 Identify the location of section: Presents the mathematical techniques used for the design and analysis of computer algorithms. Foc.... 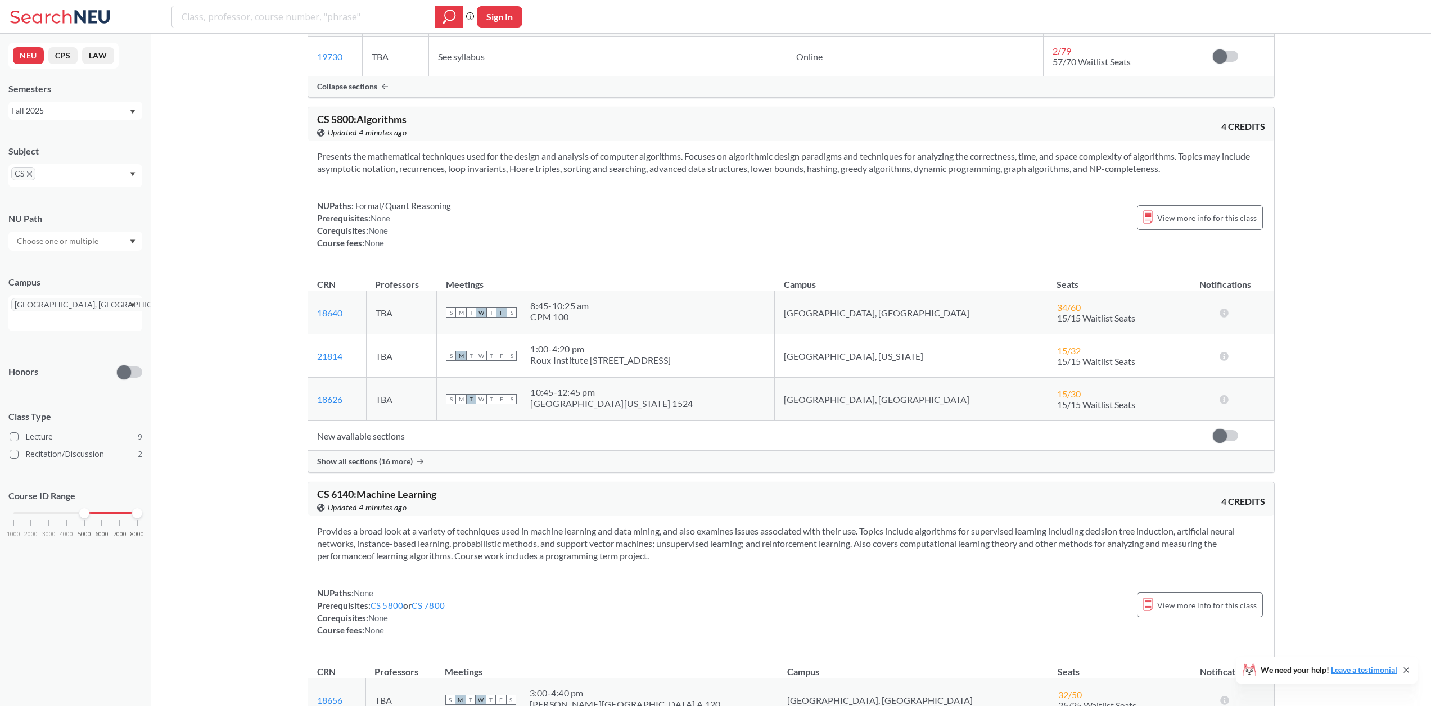
(791, 163).